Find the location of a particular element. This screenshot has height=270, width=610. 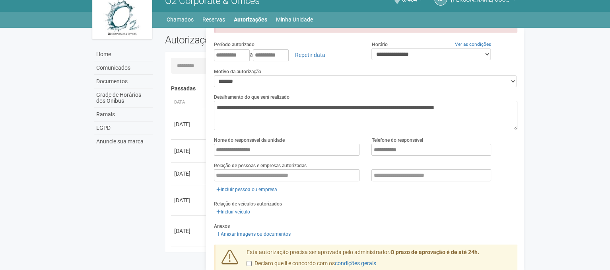

a: Repetir data is located at coordinates (310, 55).